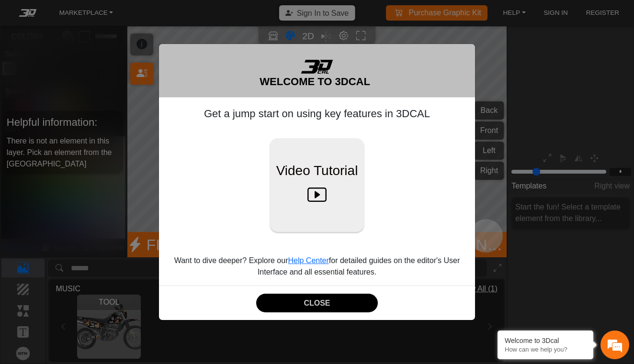 The height and width of the screenshot is (364, 634). I want to click on button: CLOSE, so click(317, 303).